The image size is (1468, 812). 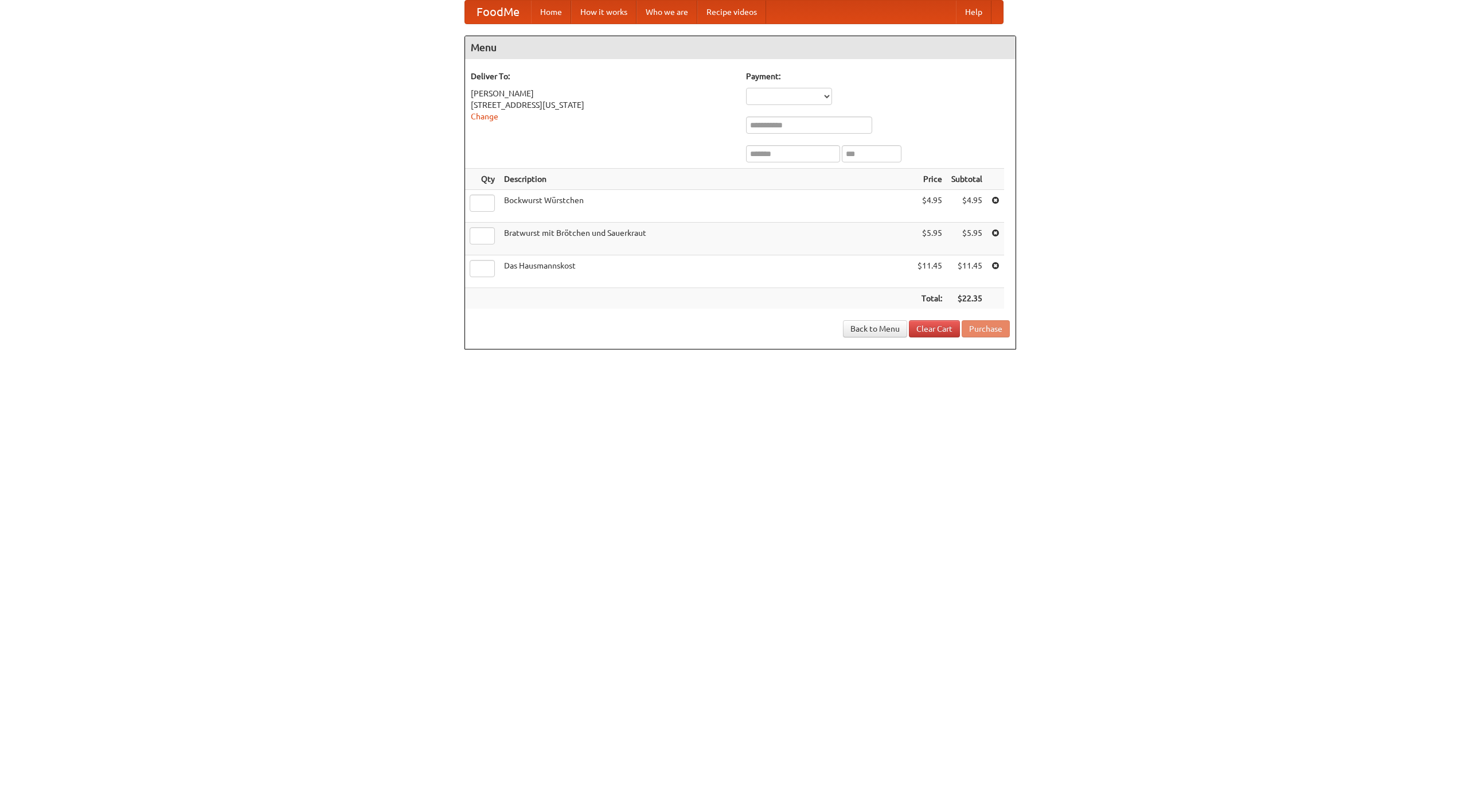 I want to click on th: $22.35, so click(x=967, y=298).